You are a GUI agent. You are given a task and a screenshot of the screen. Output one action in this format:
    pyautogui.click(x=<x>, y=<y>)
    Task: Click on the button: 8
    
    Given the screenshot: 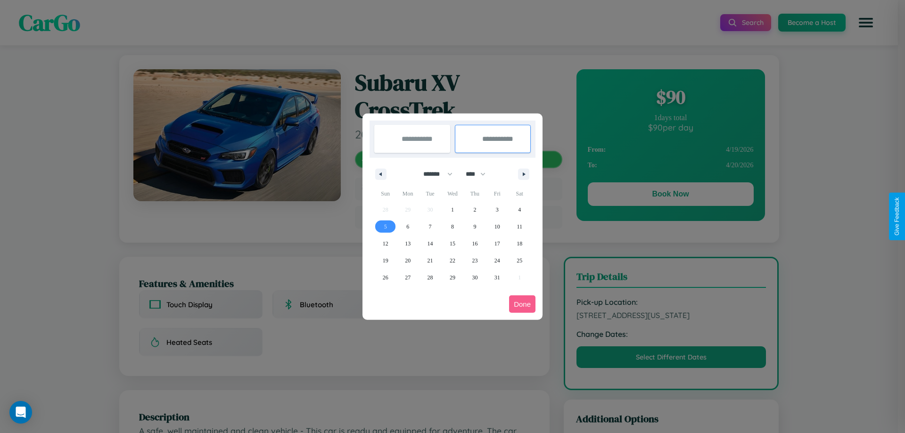 What is the action you would take?
    pyautogui.click(x=452, y=227)
    